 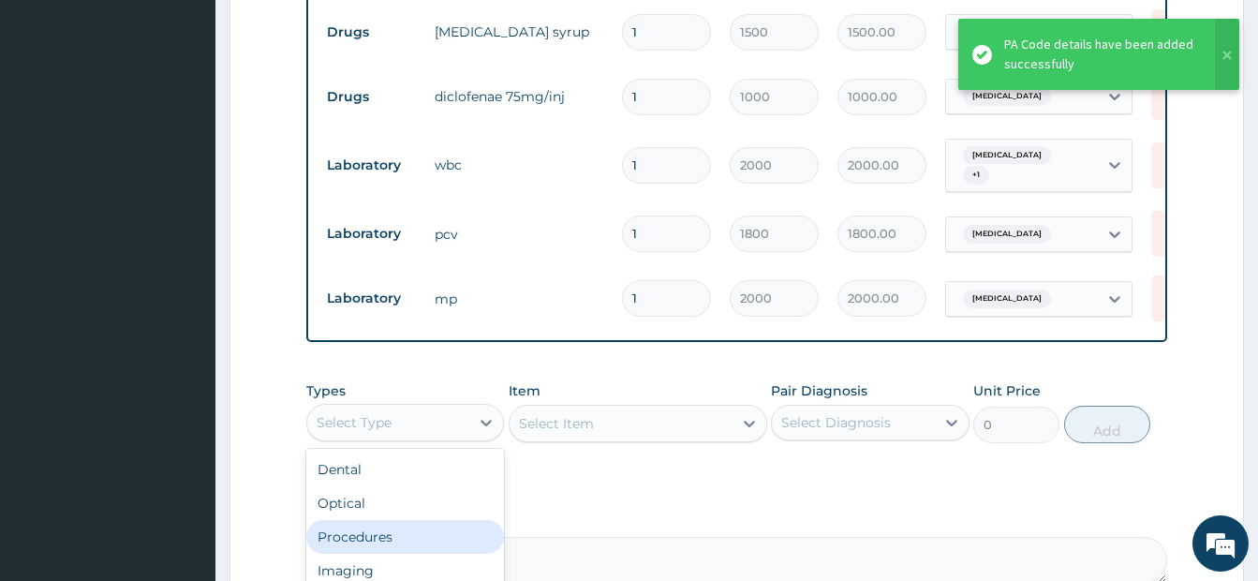 What do you see at coordinates (330, 32) in the screenshot?
I see `div: Minimize live chat window` at bounding box center [330, 32].